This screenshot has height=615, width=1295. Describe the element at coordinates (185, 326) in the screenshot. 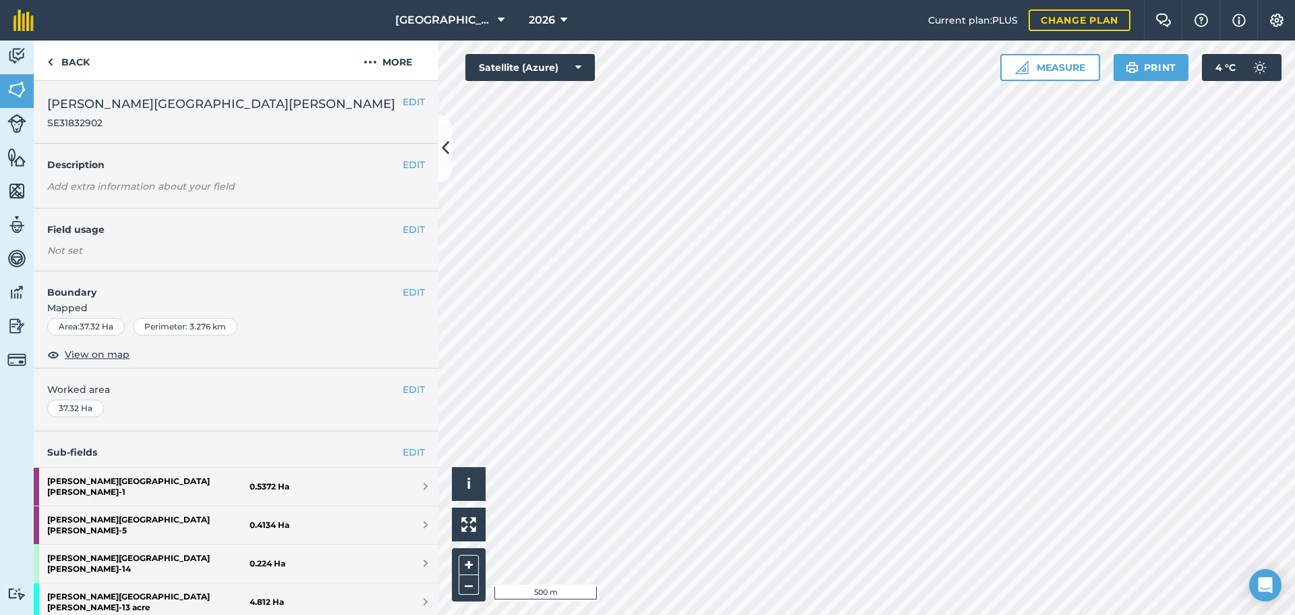

I see `div: Perimeter : 3.276 km` at that location.